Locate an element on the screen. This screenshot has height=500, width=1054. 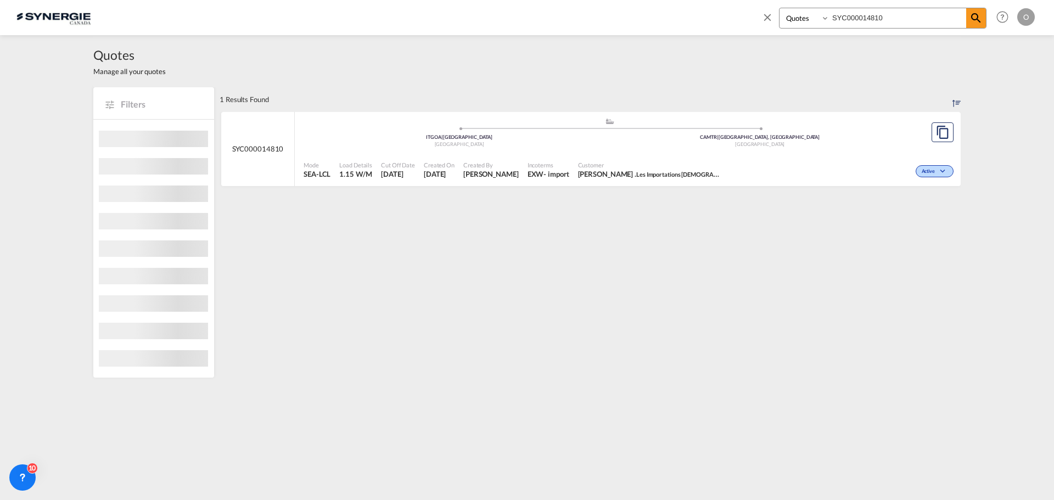
span: icon-close is located at coordinates (770, 21).